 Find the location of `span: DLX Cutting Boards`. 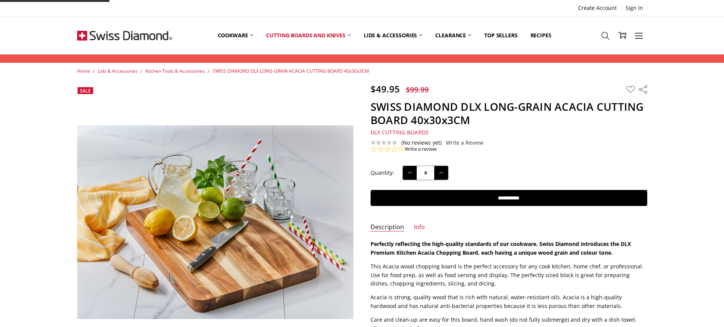

span: DLX Cutting Boards is located at coordinates (400, 132).